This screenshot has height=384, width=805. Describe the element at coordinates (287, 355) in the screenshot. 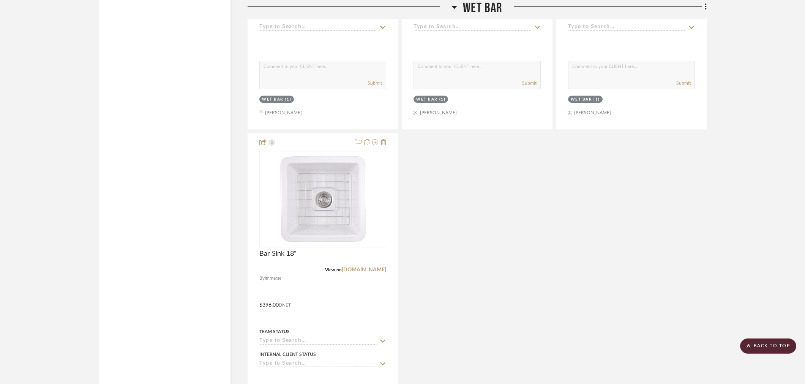

I see `div: Internal Client Status` at that location.